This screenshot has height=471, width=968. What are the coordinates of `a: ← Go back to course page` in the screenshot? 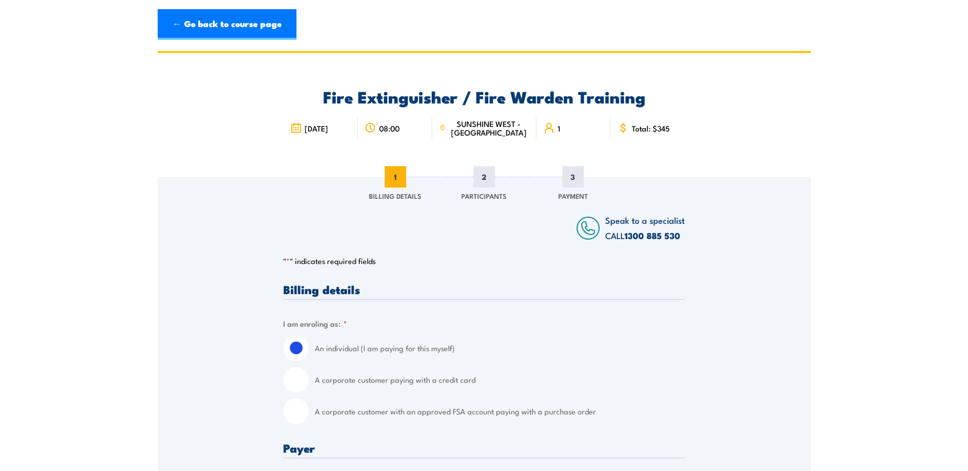 It's located at (227, 24).